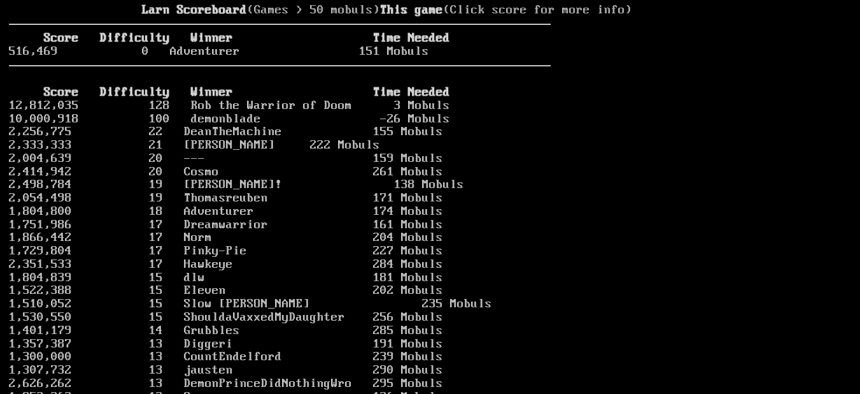  I want to click on larn: (Games > 50 mobuls) (Click score for more info) Click on a score for more information ---- Reload..., so click(280, 189).